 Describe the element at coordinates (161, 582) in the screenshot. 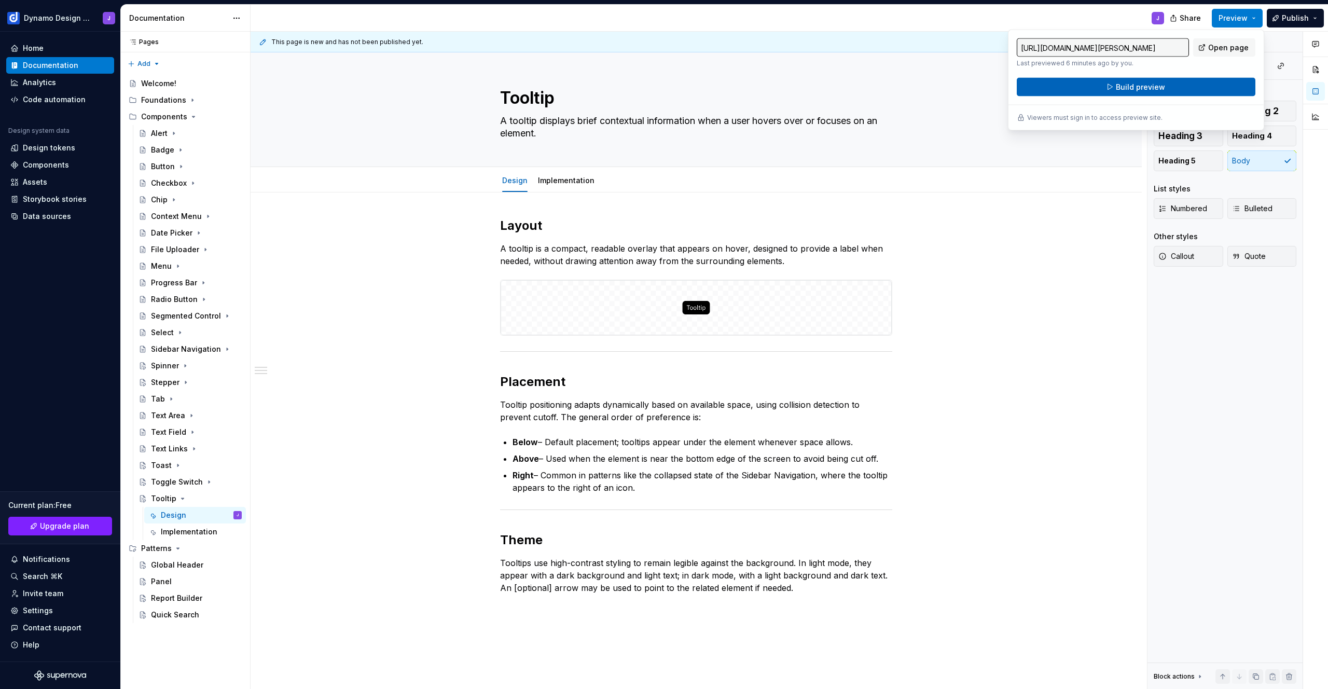

I see `div: Panel` at that location.